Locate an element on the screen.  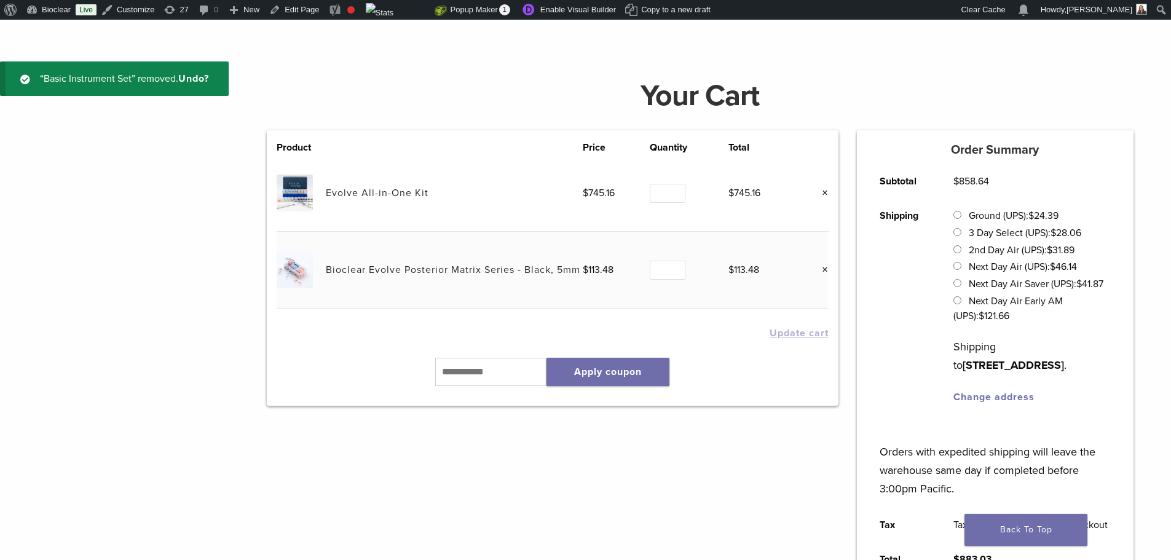
button: Update cart is located at coordinates (799, 333).